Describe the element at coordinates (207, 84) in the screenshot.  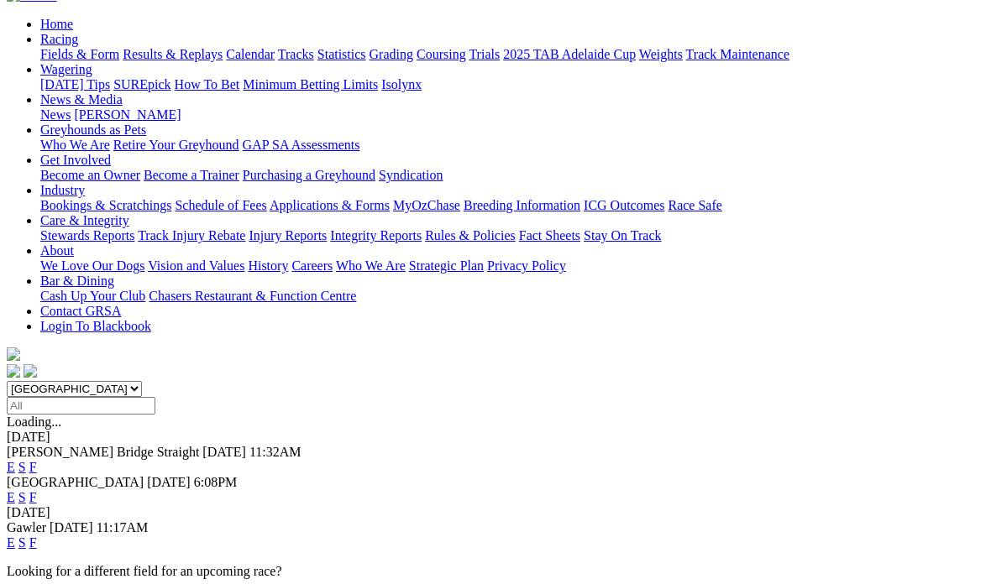
I see `a: How To Bet` at that location.